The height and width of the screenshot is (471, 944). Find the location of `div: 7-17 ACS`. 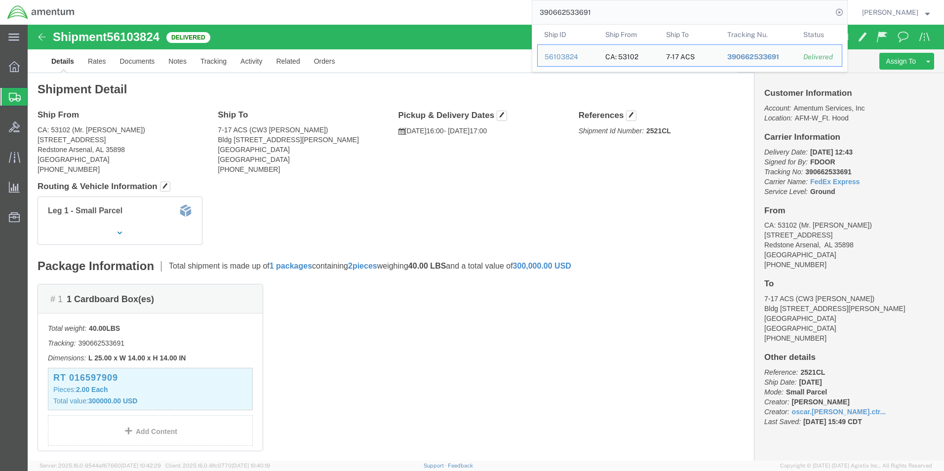

div: 7-17 ACS is located at coordinates (680, 55).